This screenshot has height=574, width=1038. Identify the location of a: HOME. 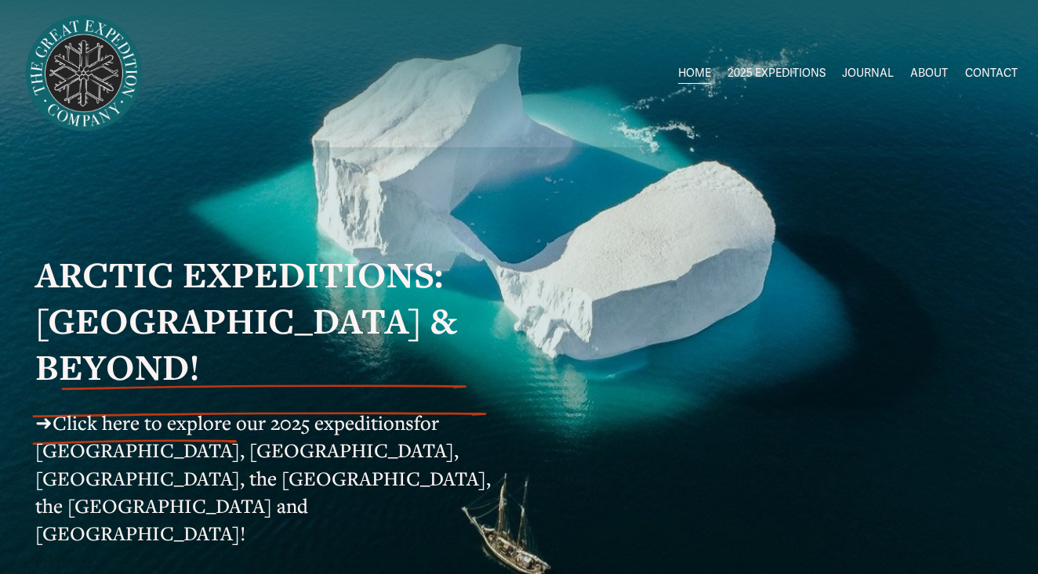
(694, 74).